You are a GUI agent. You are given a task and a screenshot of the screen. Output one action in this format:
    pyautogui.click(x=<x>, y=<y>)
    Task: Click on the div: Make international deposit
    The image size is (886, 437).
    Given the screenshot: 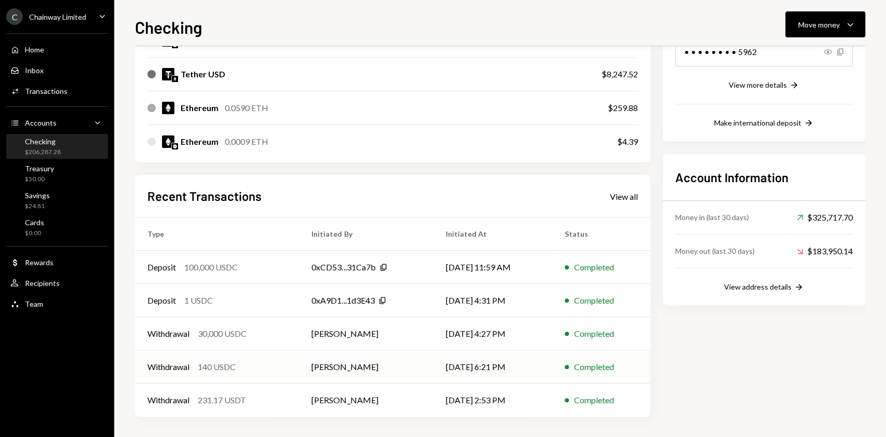 What is the action you would take?
    pyautogui.click(x=758, y=123)
    